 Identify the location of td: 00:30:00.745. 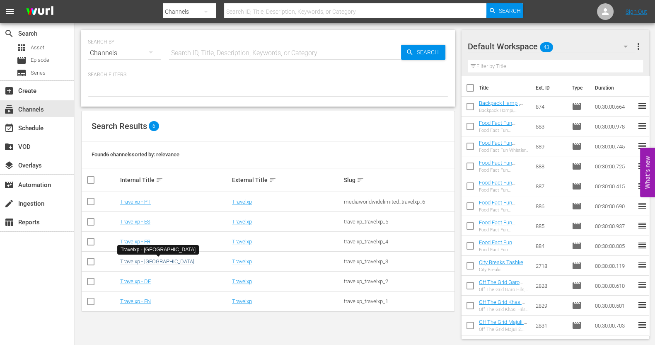
(614, 146).